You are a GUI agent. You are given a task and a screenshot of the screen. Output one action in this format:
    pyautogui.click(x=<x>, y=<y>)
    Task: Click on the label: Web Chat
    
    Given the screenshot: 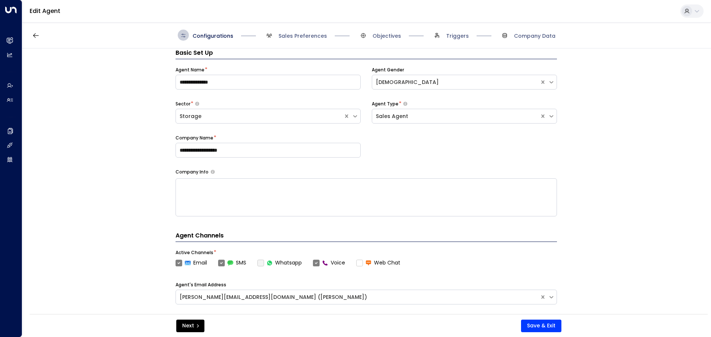 What is the action you would take?
    pyautogui.click(x=378, y=263)
    